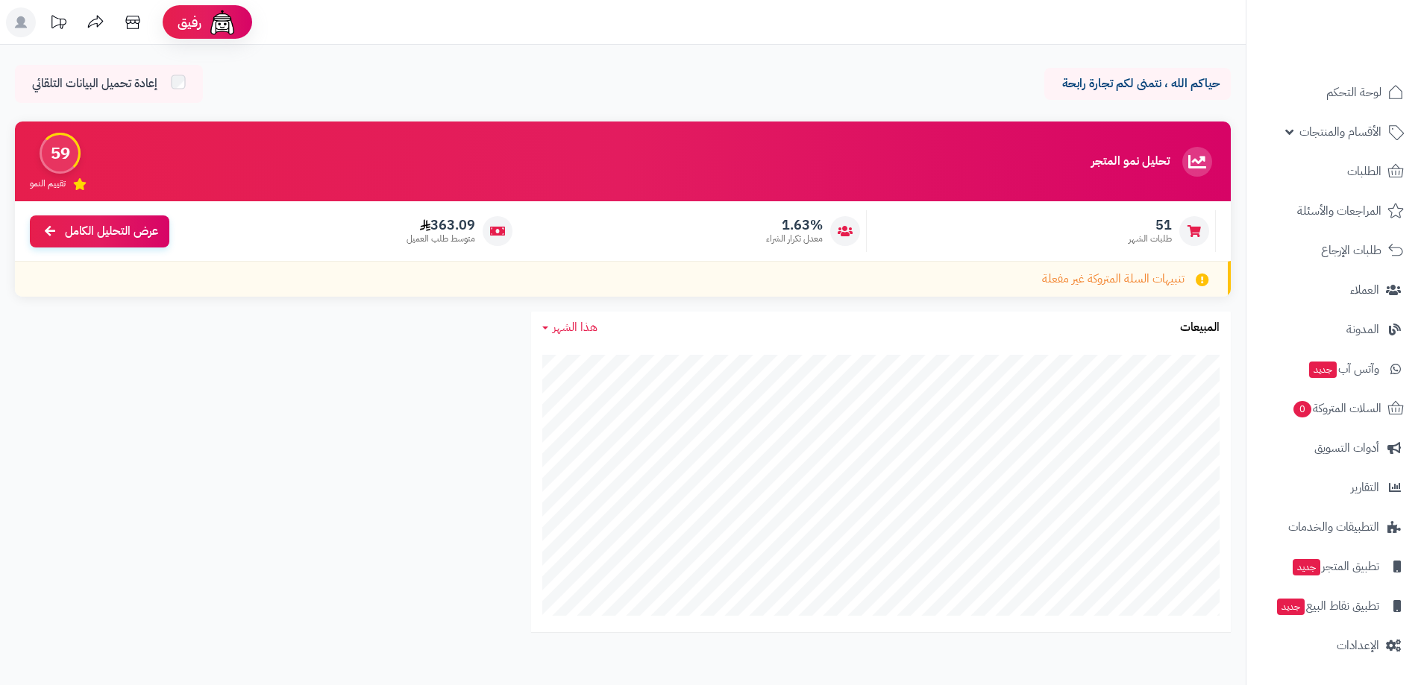 The height and width of the screenshot is (685, 1421). I want to click on a: عرض التحليل الكامل, so click(99, 231).